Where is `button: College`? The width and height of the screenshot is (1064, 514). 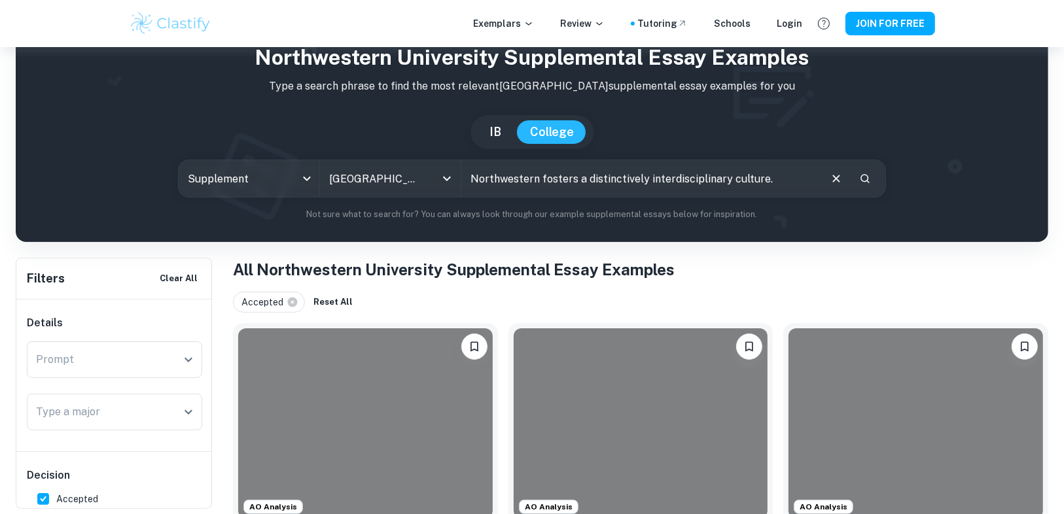
button: College is located at coordinates (552, 132).